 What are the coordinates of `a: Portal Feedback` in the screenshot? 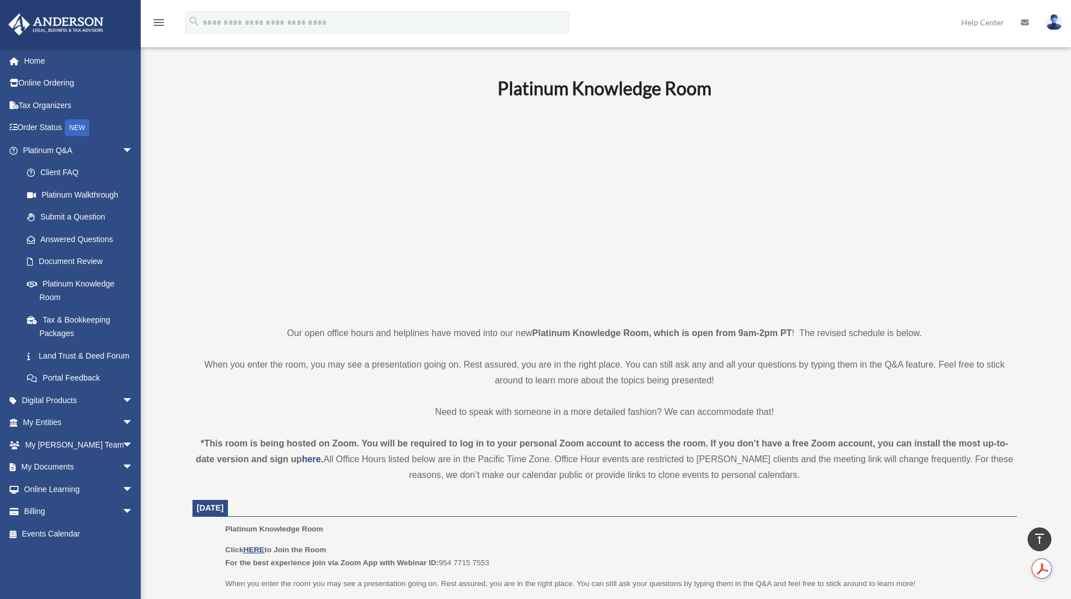 It's located at (83, 378).